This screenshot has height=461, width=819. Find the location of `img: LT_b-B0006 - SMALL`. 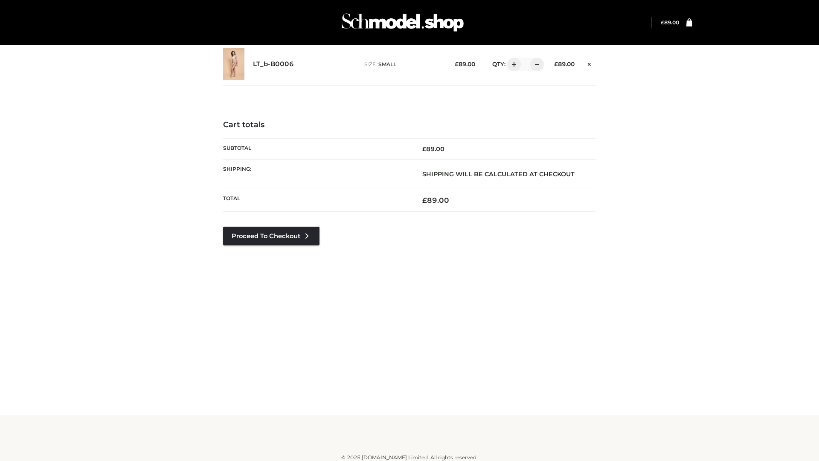

img: LT_b-B0006 - SMALL is located at coordinates (234, 64).